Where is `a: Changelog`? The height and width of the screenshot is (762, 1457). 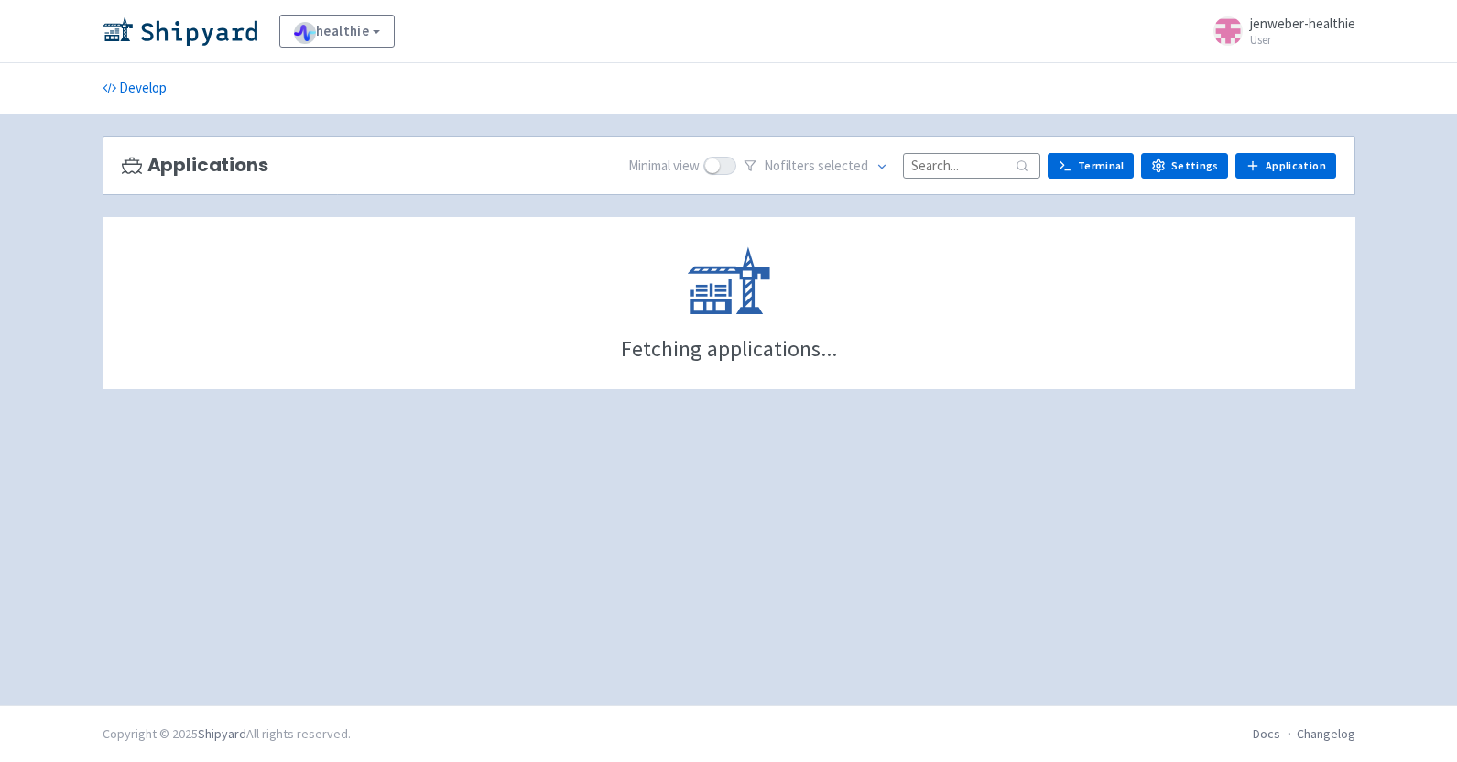 a: Changelog is located at coordinates (1326, 734).